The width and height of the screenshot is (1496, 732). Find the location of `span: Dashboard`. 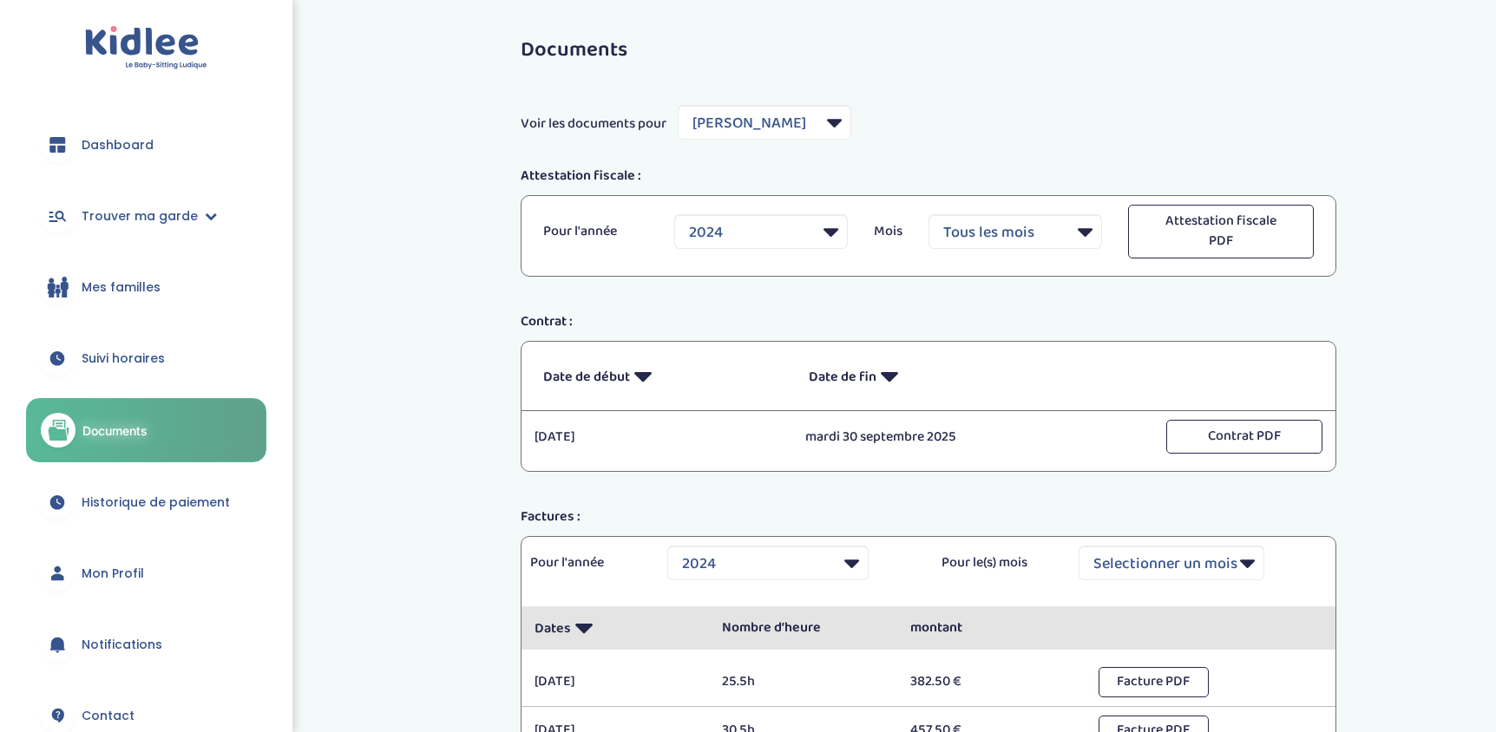

span: Dashboard is located at coordinates (117, 145).